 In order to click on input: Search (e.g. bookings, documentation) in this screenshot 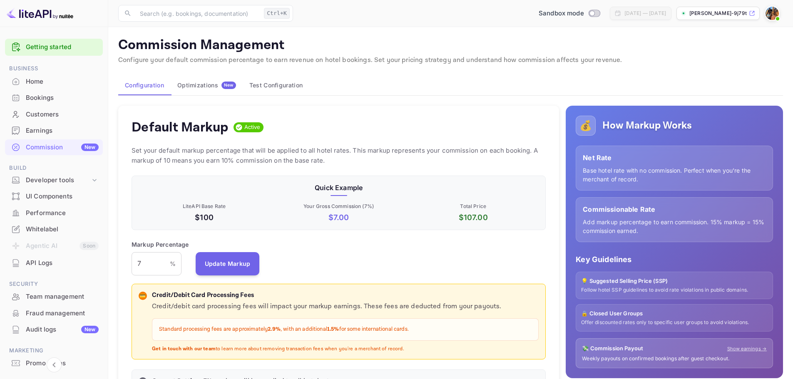, I will do `click(198, 13)`.